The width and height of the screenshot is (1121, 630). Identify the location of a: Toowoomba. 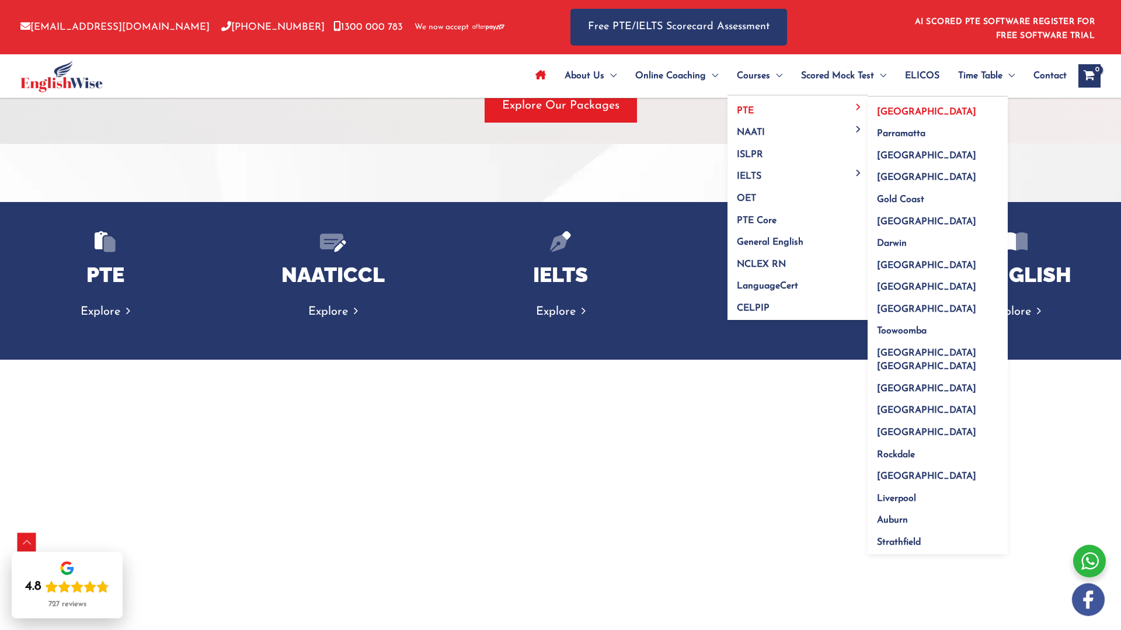
(938, 328).